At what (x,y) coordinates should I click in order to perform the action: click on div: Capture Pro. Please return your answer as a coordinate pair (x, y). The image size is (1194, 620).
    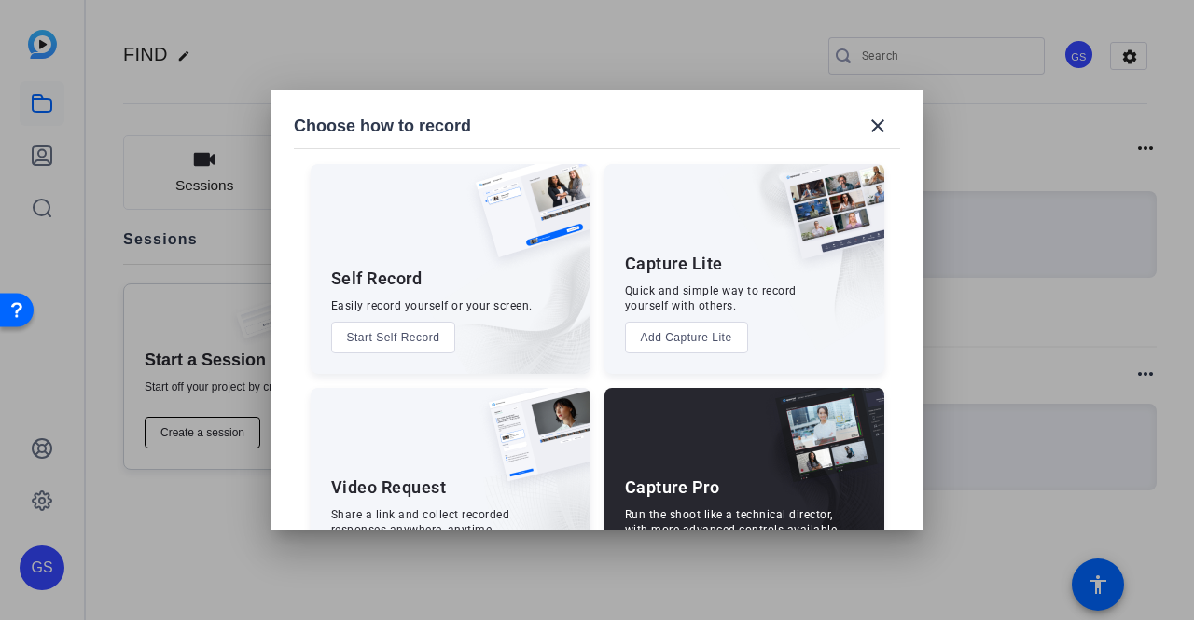
    Looking at the image, I should click on (673, 488).